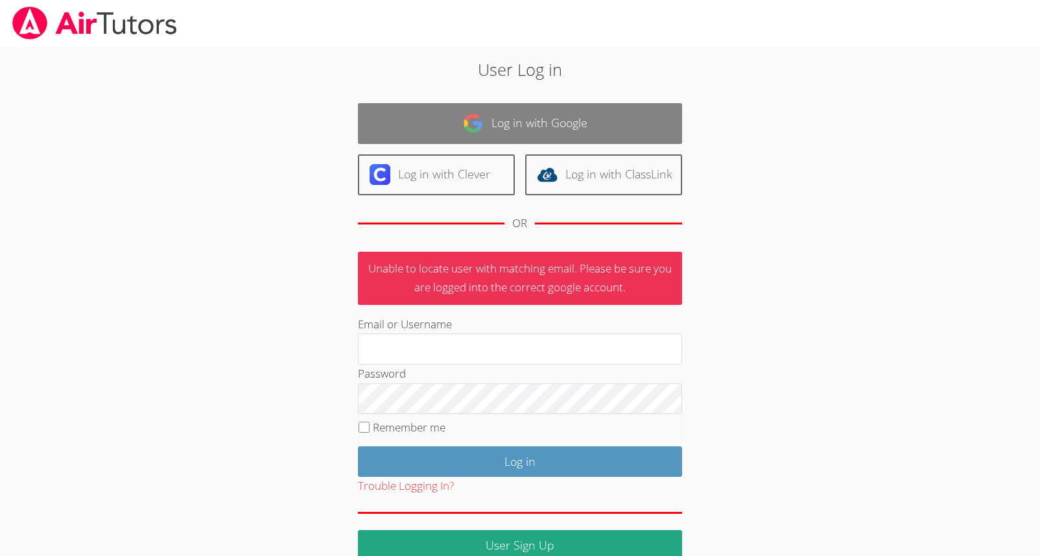  What do you see at coordinates (473, 123) in the screenshot?
I see `img: google-logo-50288ca7cdecda66e5e0955fdab243c47b7ad437acaf1139b6f446037453330a.svg` at bounding box center [473, 123].